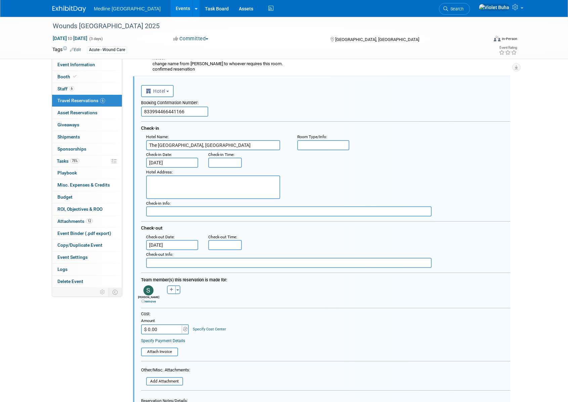  What do you see at coordinates (75, 50) in the screenshot?
I see `a: Edit` at bounding box center [75, 50].